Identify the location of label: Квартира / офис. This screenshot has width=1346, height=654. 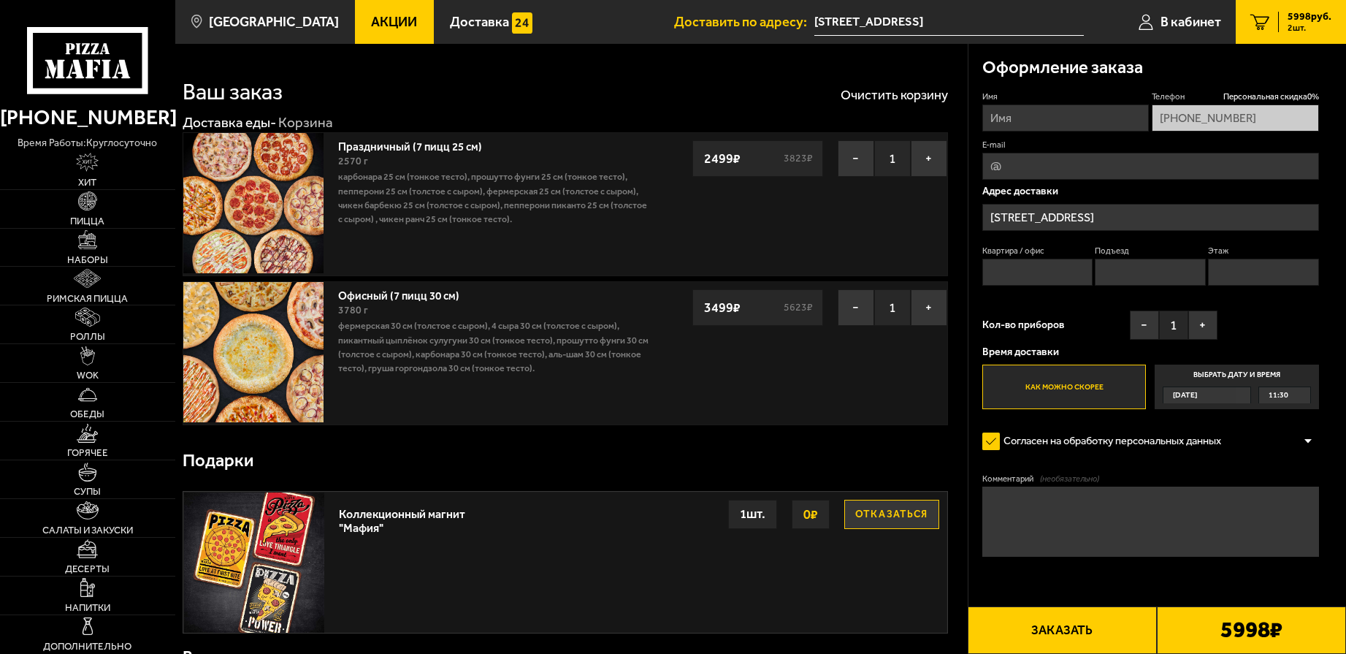
(1038, 250).